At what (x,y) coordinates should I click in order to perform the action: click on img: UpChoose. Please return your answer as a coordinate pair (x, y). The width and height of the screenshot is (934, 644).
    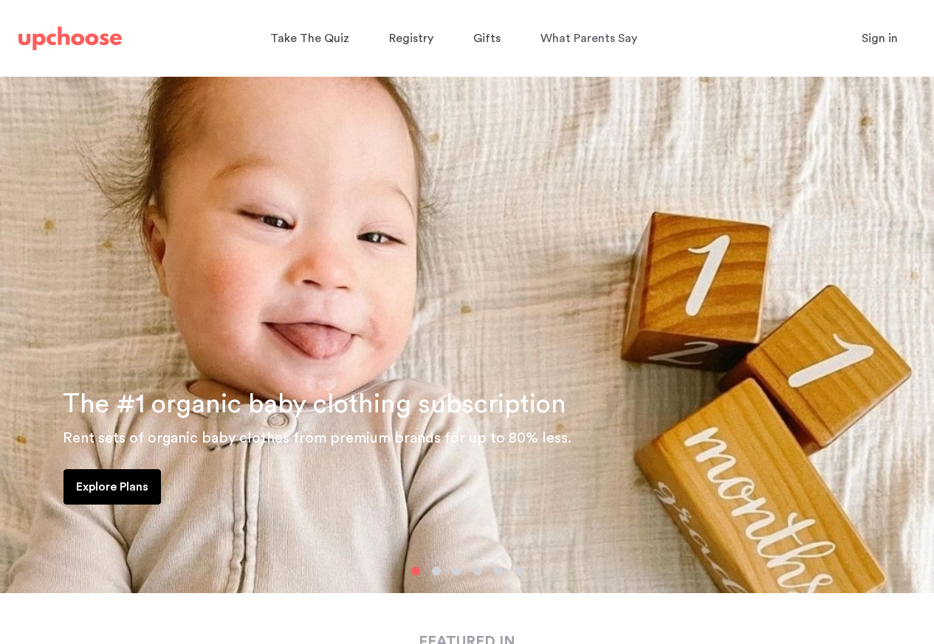
    Looking at the image, I should click on (70, 38).